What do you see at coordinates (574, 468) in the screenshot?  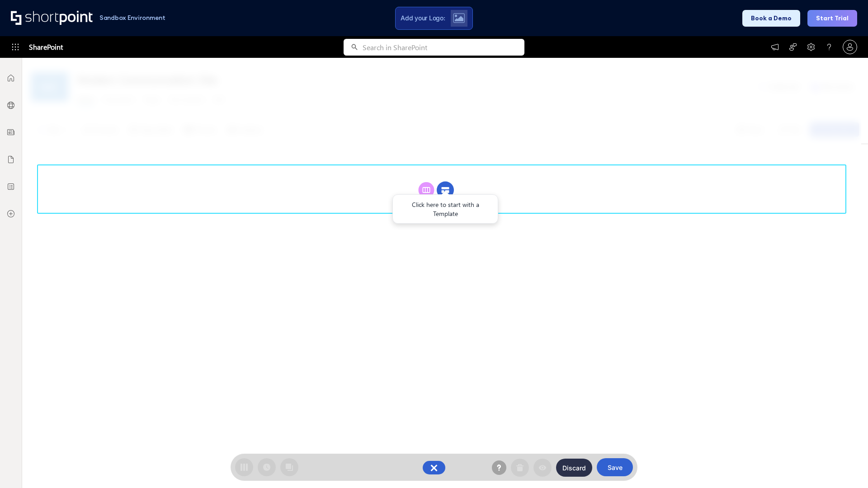 I see `button: Discard` at bounding box center [574, 468].